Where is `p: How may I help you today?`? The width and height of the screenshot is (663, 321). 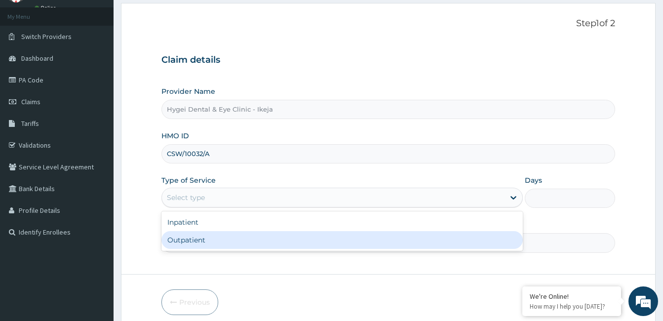
p: How may I help you today? is located at coordinates (572, 306).